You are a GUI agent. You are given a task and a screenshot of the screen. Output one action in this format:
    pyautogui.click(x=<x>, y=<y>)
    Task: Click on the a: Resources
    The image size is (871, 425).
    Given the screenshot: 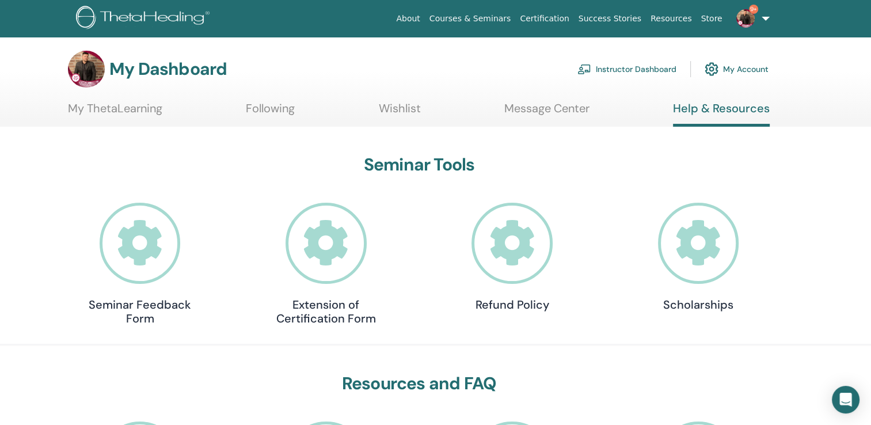 What is the action you would take?
    pyautogui.click(x=672, y=18)
    